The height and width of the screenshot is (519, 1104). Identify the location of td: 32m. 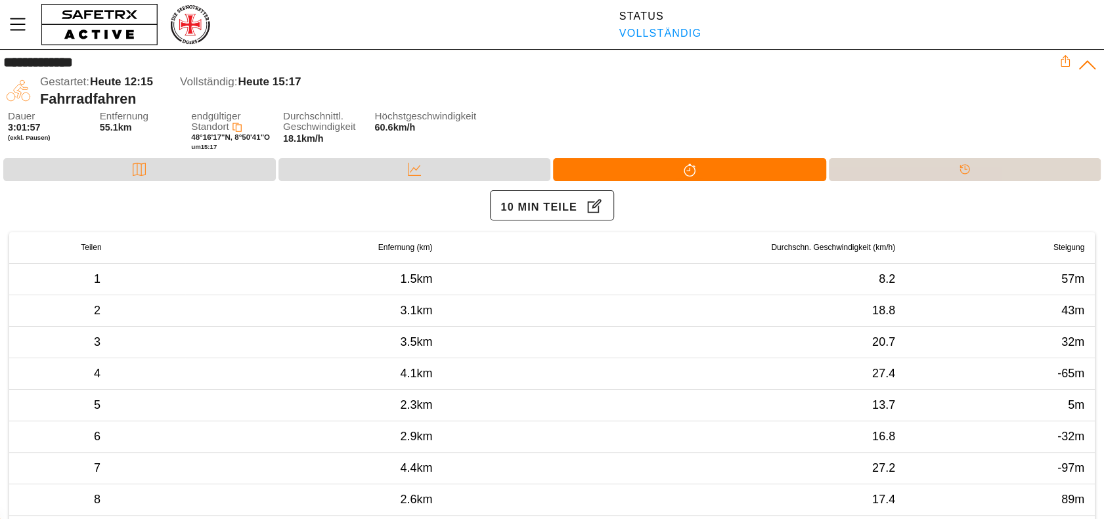
(1000, 343).